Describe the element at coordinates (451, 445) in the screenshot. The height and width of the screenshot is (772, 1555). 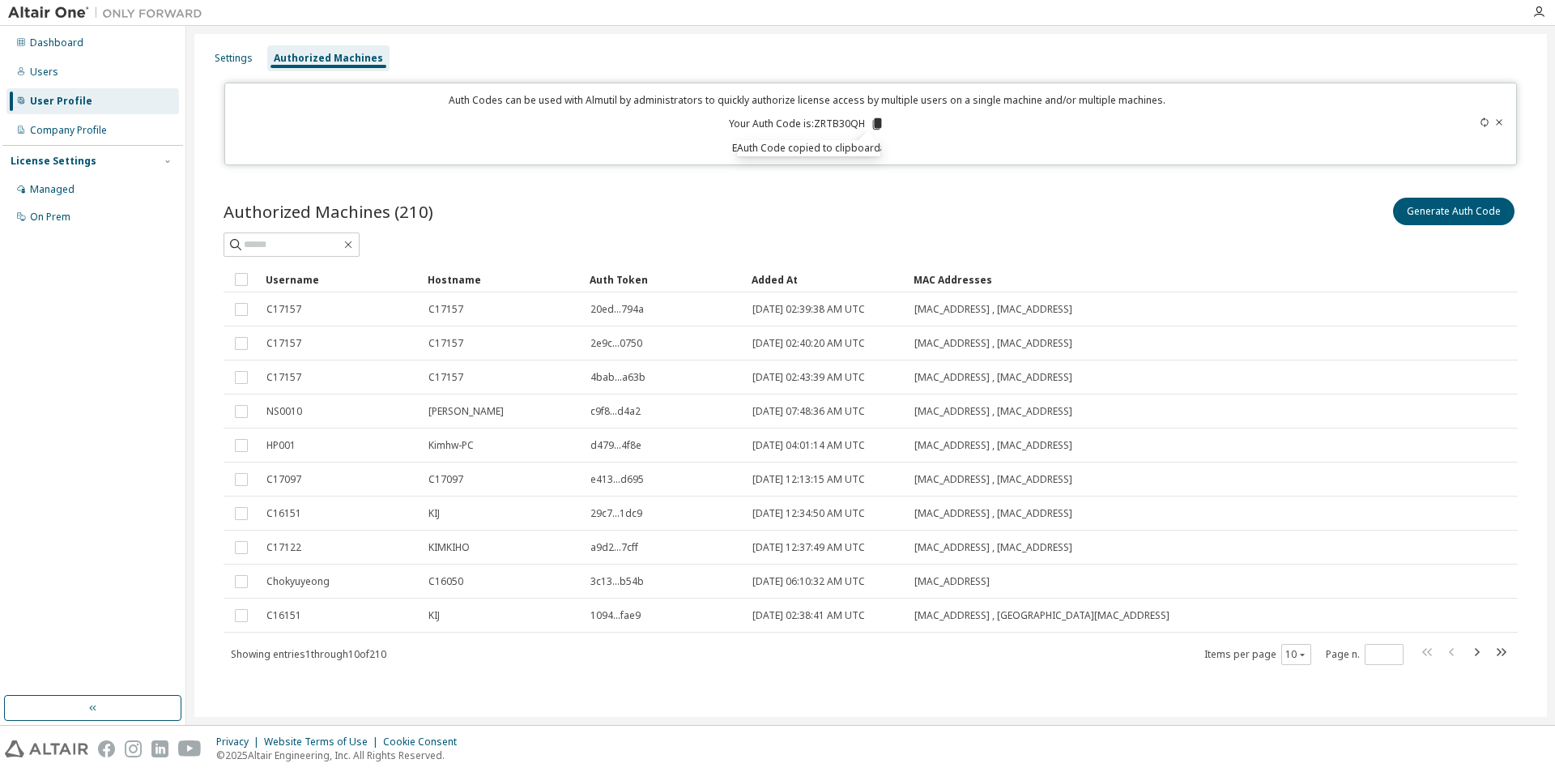
I see `span: Kimhw-PC` at that location.